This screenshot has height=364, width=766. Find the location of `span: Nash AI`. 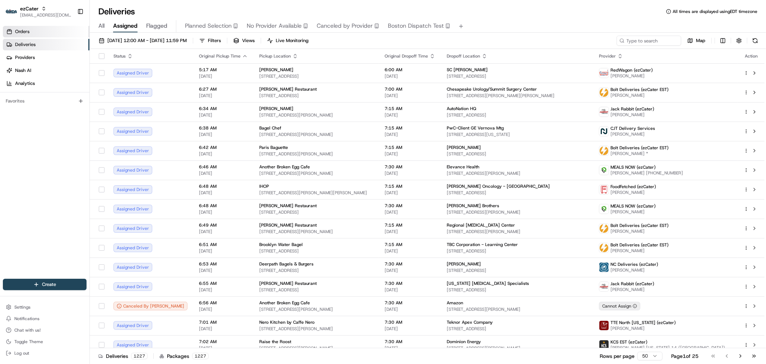

span: Nash AI is located at coordinates (23, 70).